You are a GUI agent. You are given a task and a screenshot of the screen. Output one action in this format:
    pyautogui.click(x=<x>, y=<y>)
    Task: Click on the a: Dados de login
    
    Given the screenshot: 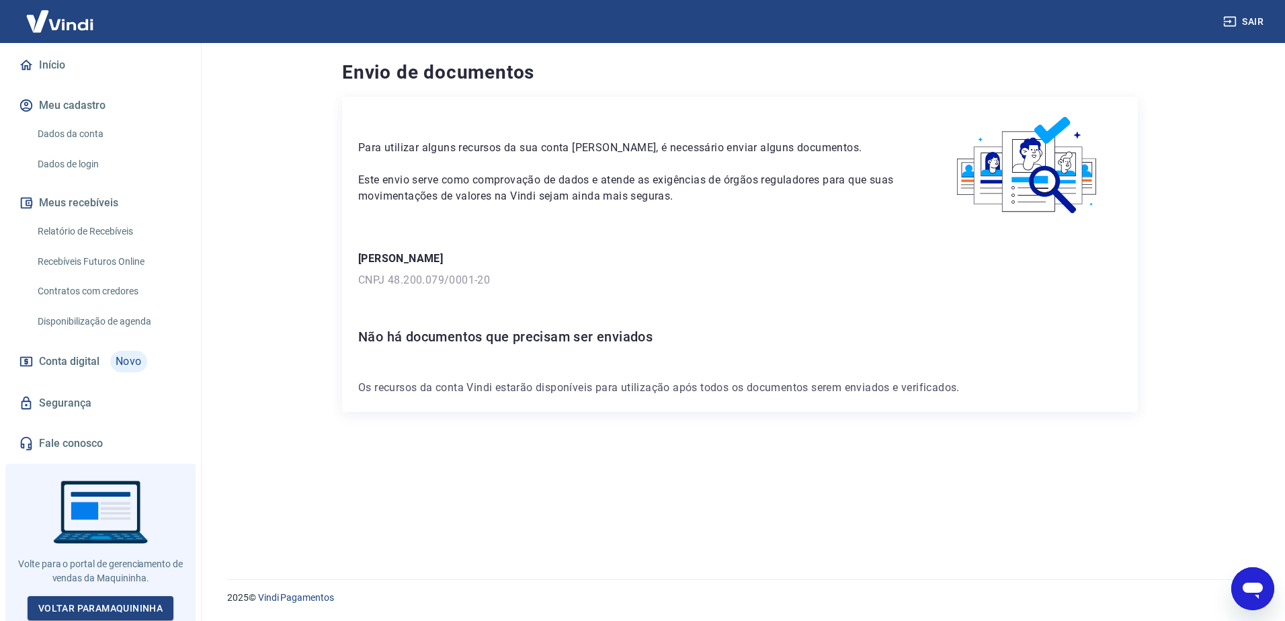 What is the action you would take?
    pyautogui.click(x=108, y=164)
    